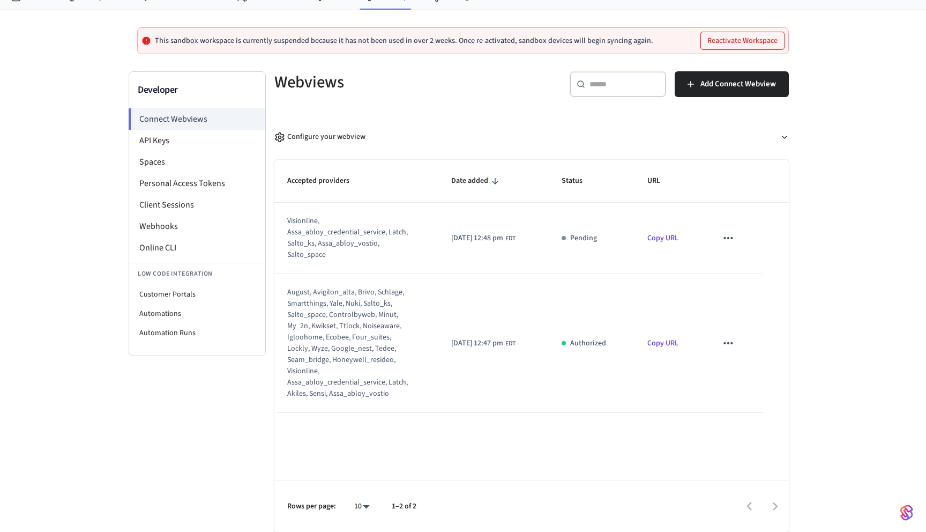 This screenshot has height=532, width=926. What do you see at coordinates (661, 181) in the screenshot?
I see `span: URL` at bounding box center [661, 181].